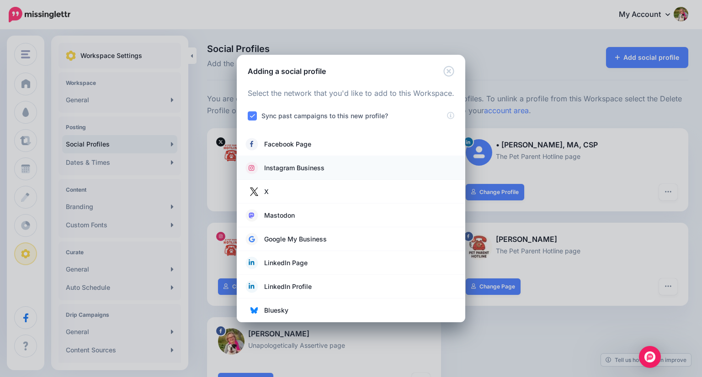  I want to click on p: Select the network that you'd like to add to this Workspace., so click(351, 94).